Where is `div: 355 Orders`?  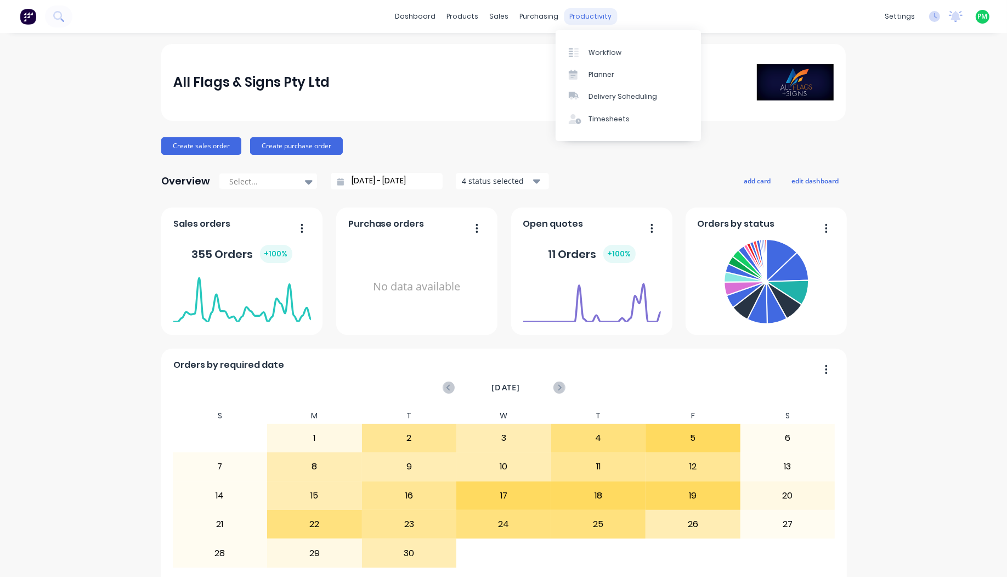 div: 355 Orders is located at coordinates (242, 253).